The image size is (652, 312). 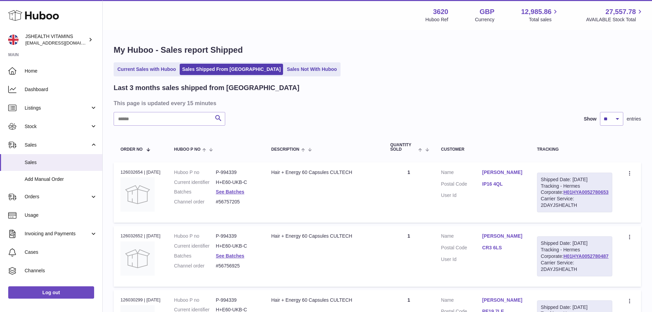 What do you see at coordinates (586, 256) in the screenshot?
I see `a: H01HYA0052780487` at bounding box center [586, 256].